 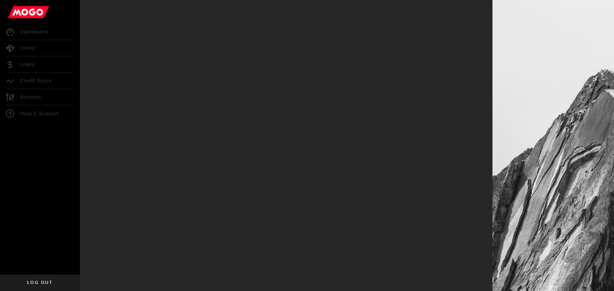 What do you see at coordinates (40, 283) in the screenshot?
I see `span: Log out` at bounding box center [40, 283].